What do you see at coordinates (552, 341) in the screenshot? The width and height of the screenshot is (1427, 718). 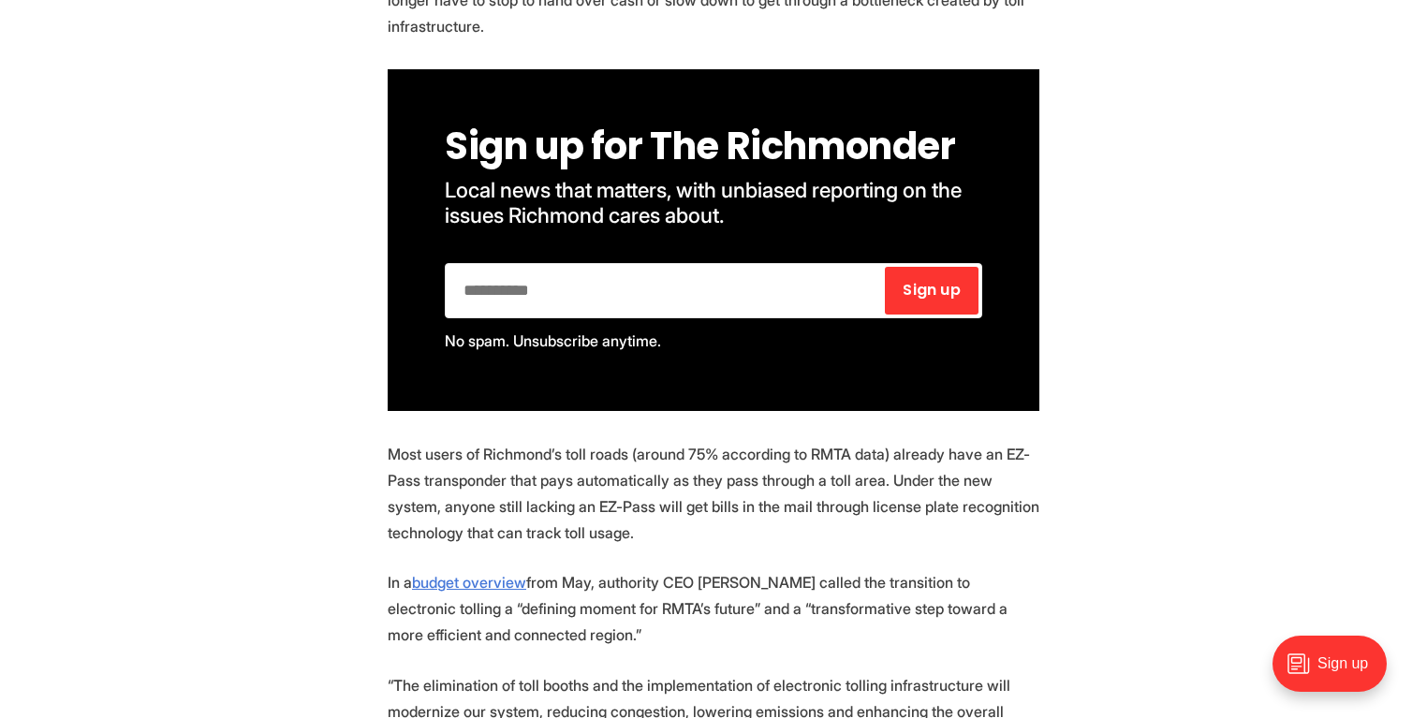 I see `span: No spam. Unsubscribe anytime.` at bounding box center [552, 341].